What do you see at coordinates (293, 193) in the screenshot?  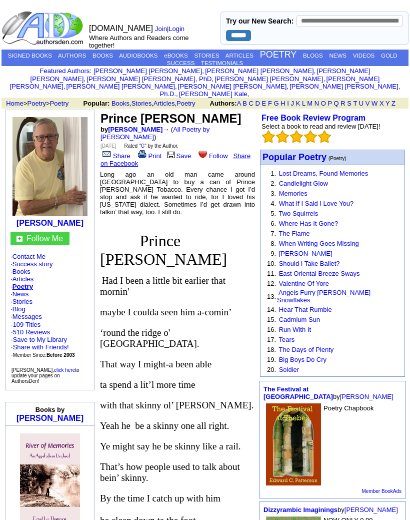 I see `a: Memories` at bounding box center [293, 193].